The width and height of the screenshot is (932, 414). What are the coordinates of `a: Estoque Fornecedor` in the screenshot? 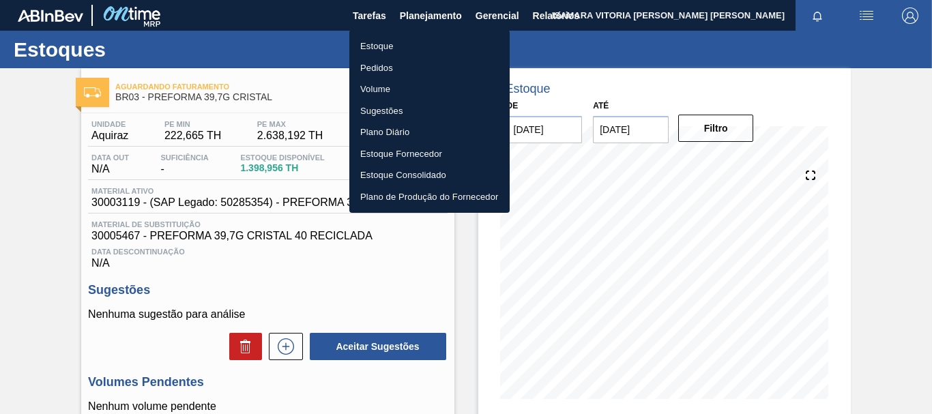 It's located at (429, 154).